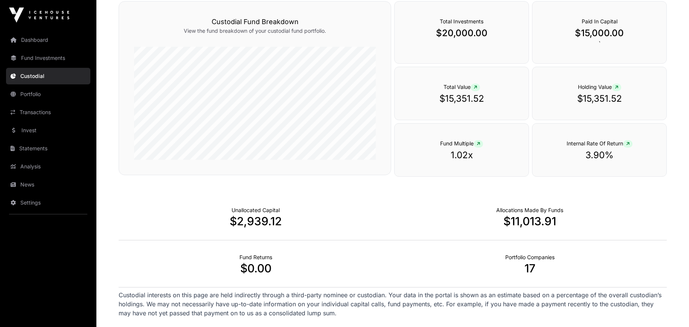  Describe the element at coordinates (530, 210) in the screenshot. I see `p: Capital Deployed Into Companies` at that location.